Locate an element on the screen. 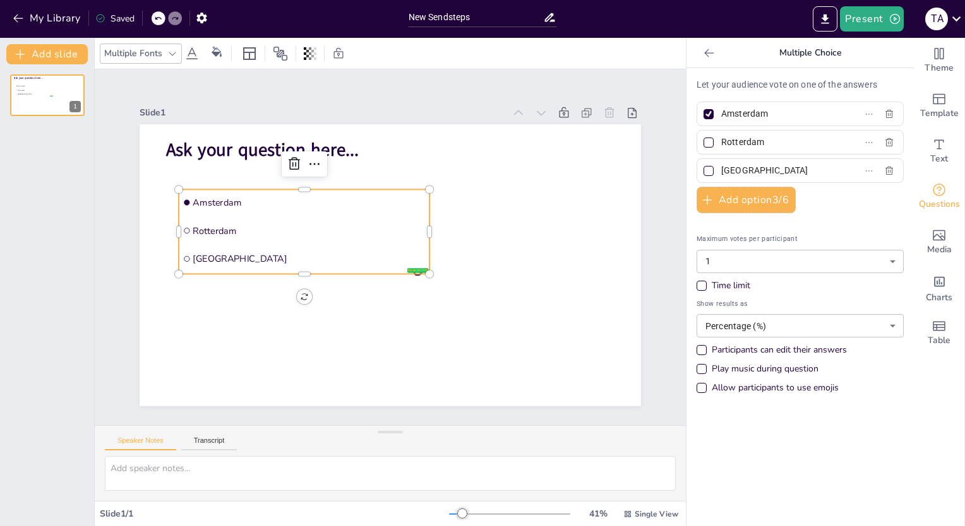 The image size is (965, 526). div: Add ready made slides is located at coordinates (939, 106).